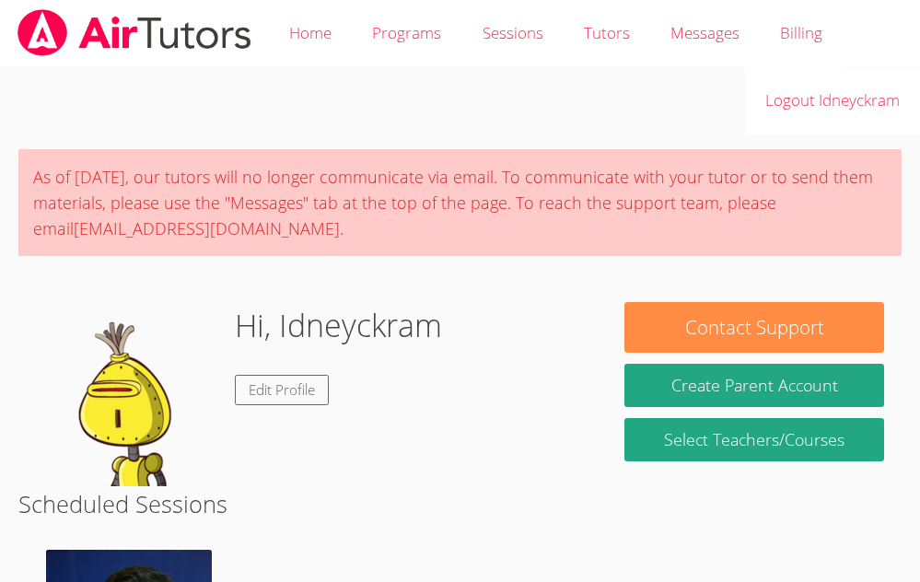 This screenshot has width=920, height=582. I want to click on h2: Scheduled Sessions, so click(459, 503).